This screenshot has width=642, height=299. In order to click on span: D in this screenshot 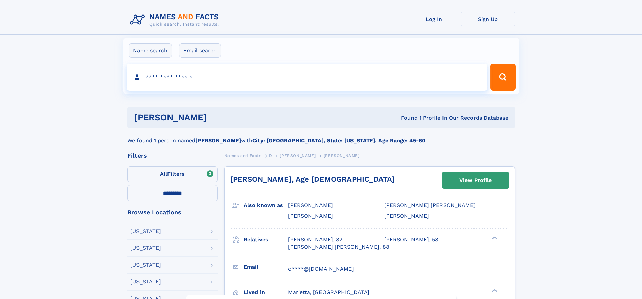, I will do `click(271, 156)`.